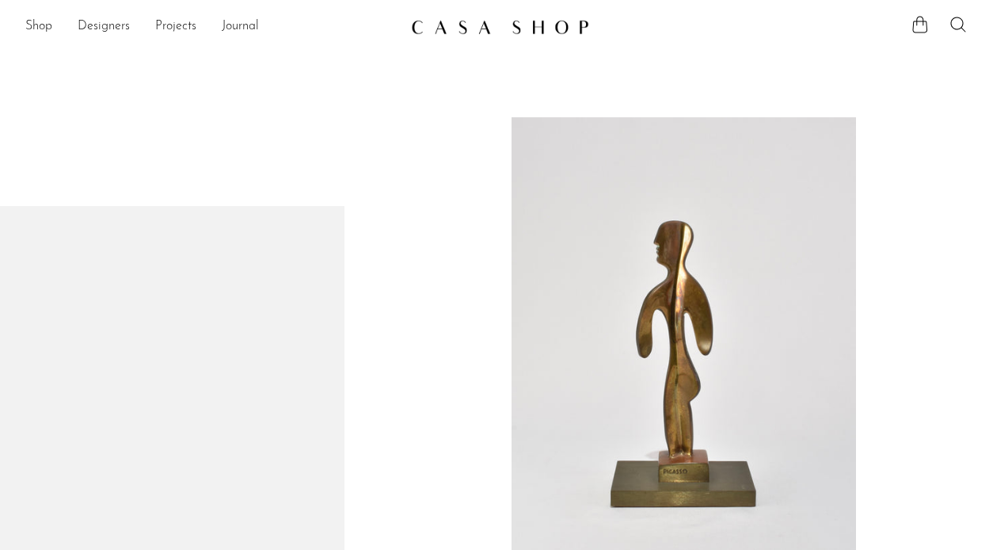 The height and width of the screenshot is (550, 993). What do you see at coordinates (39, 27) in the screenshot?
I see `a: Shop` at bounding box center [39, 27].